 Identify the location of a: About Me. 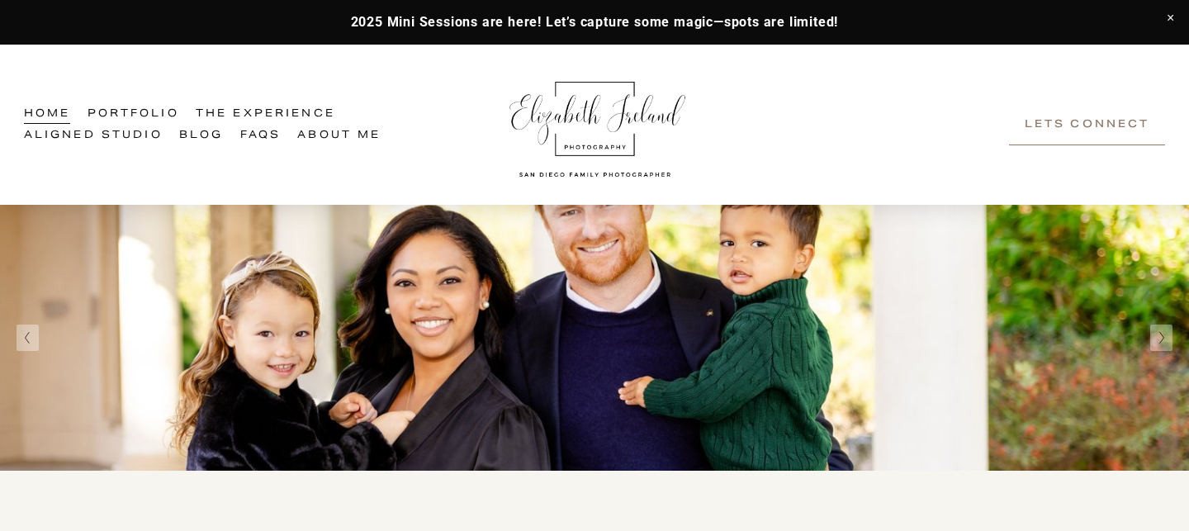
(339, 135).